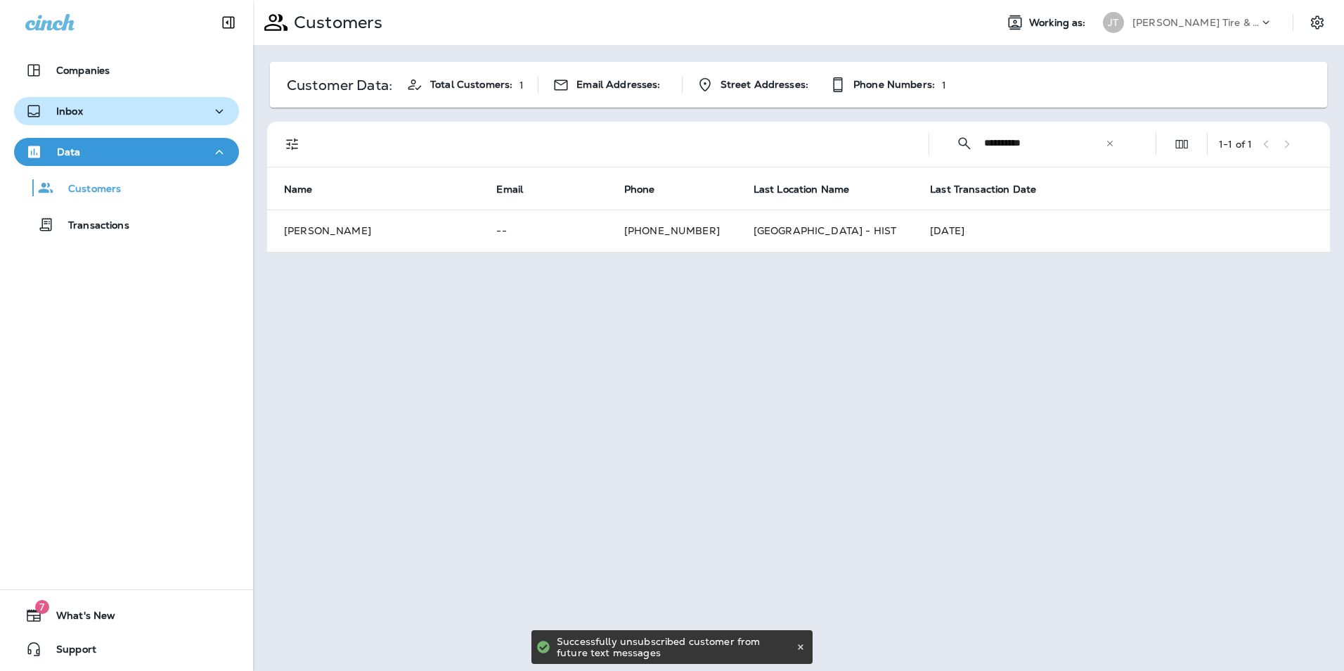  What do you see at coordinates (79, 618) in the screenshot?
I see `span: What's New` at bounding box center [79, 618].